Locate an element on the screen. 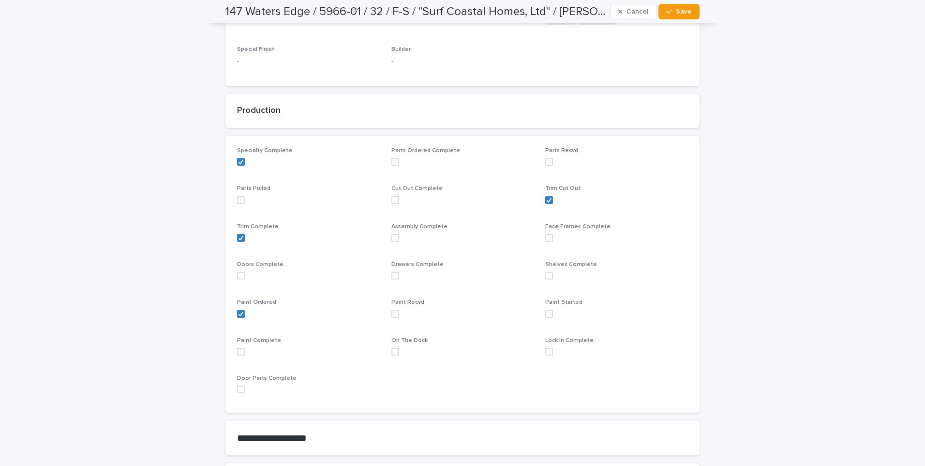 The image size is (925, 466). span: Trim Complete is located at coordinates (258, 226).